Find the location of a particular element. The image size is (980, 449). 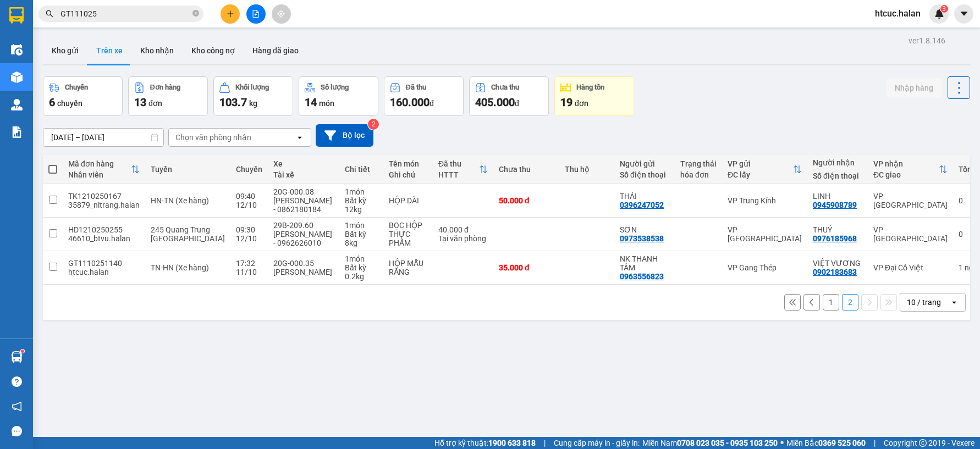

input: Select a date range. is located at coordinates (103, 137).